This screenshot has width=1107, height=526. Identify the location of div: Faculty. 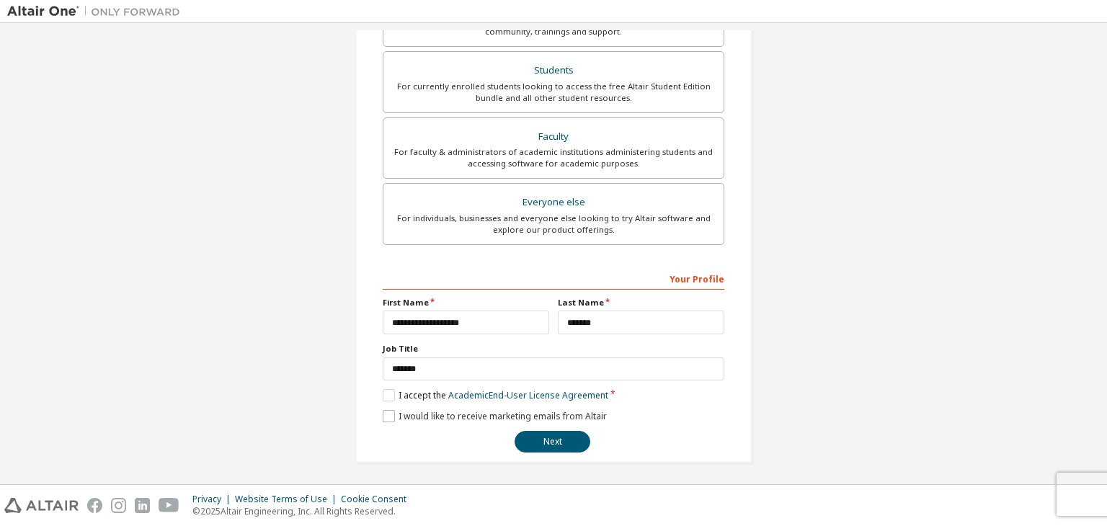
(554, 137).